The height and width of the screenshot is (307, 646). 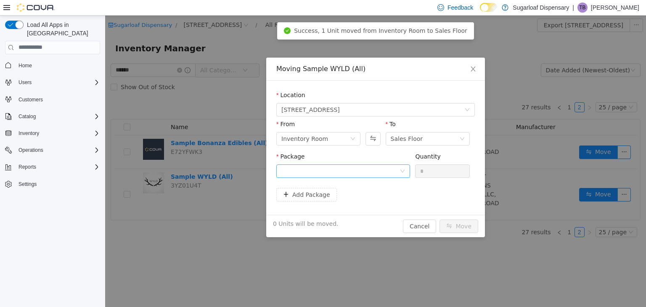 What do you see at coordinates (323, 141) in the screenshot?
I see `label: Quantity` at bounding box center [323, 141].